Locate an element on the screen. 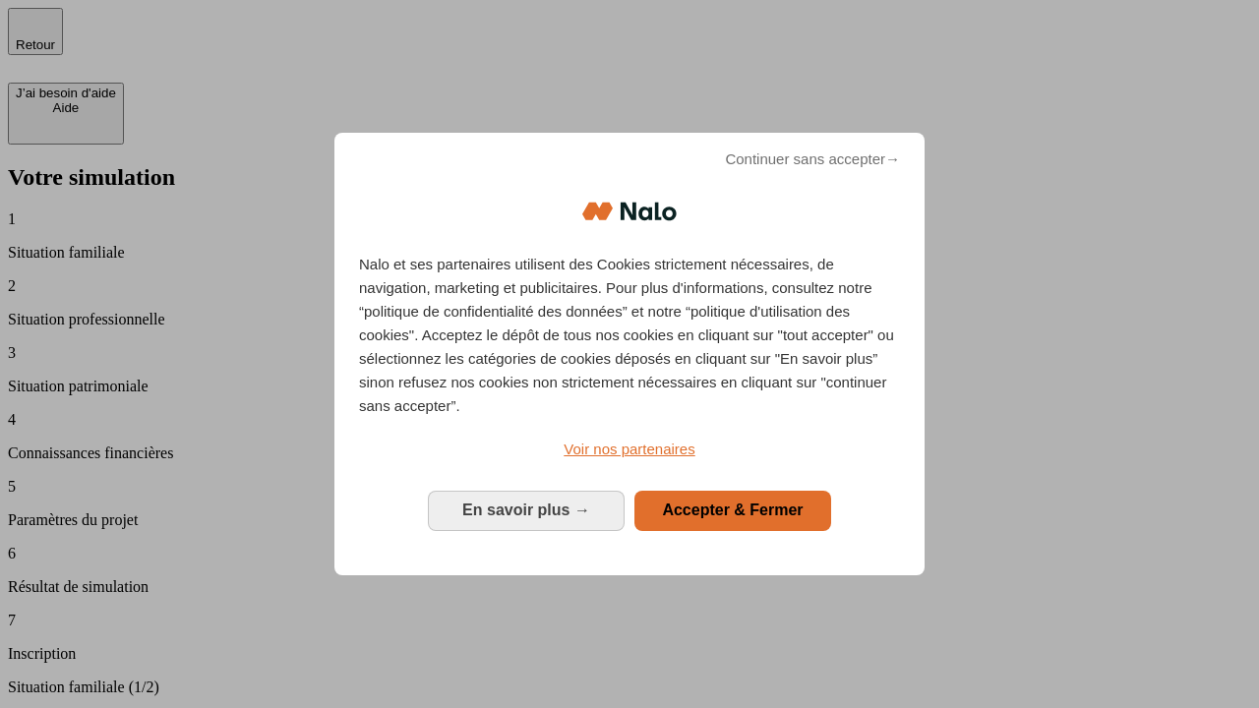 The image size is (1259, 708). button: En savoir plus: Configurer vos consentements is located at coordinates (526, 511).